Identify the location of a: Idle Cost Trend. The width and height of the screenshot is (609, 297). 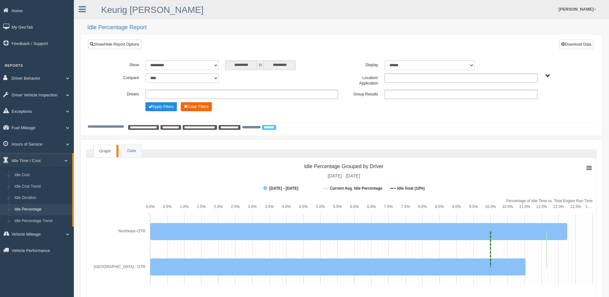
(42, 186).